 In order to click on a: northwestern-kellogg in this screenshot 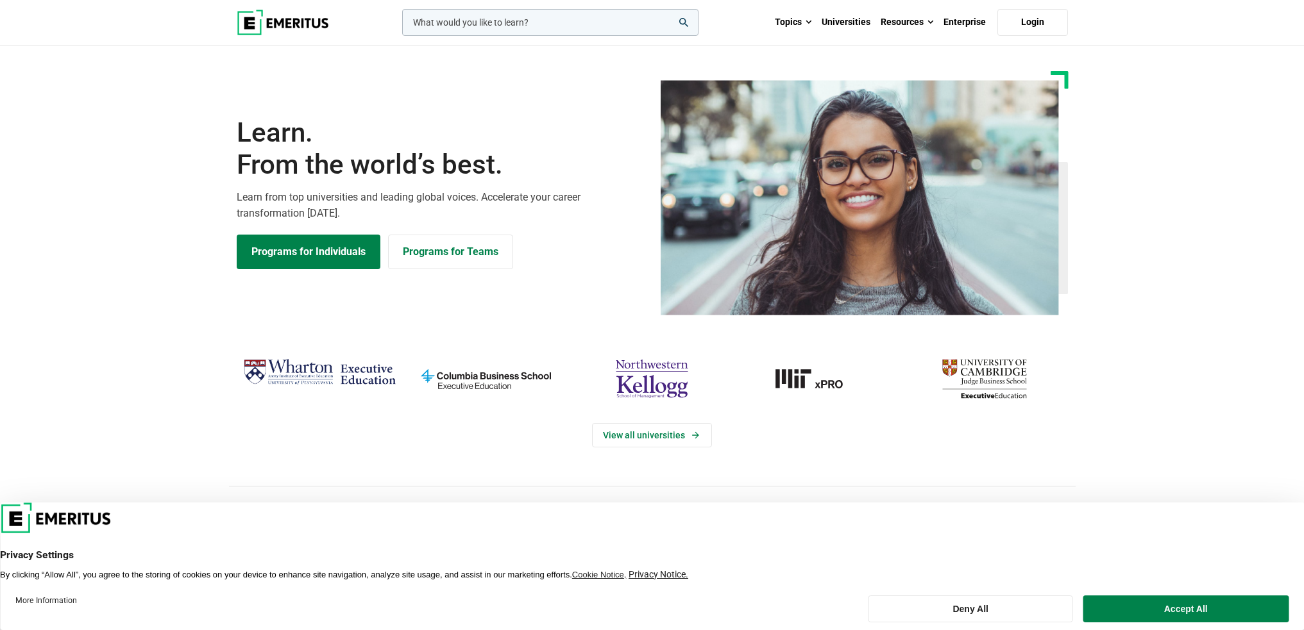, I will do `click(652, 379)`.